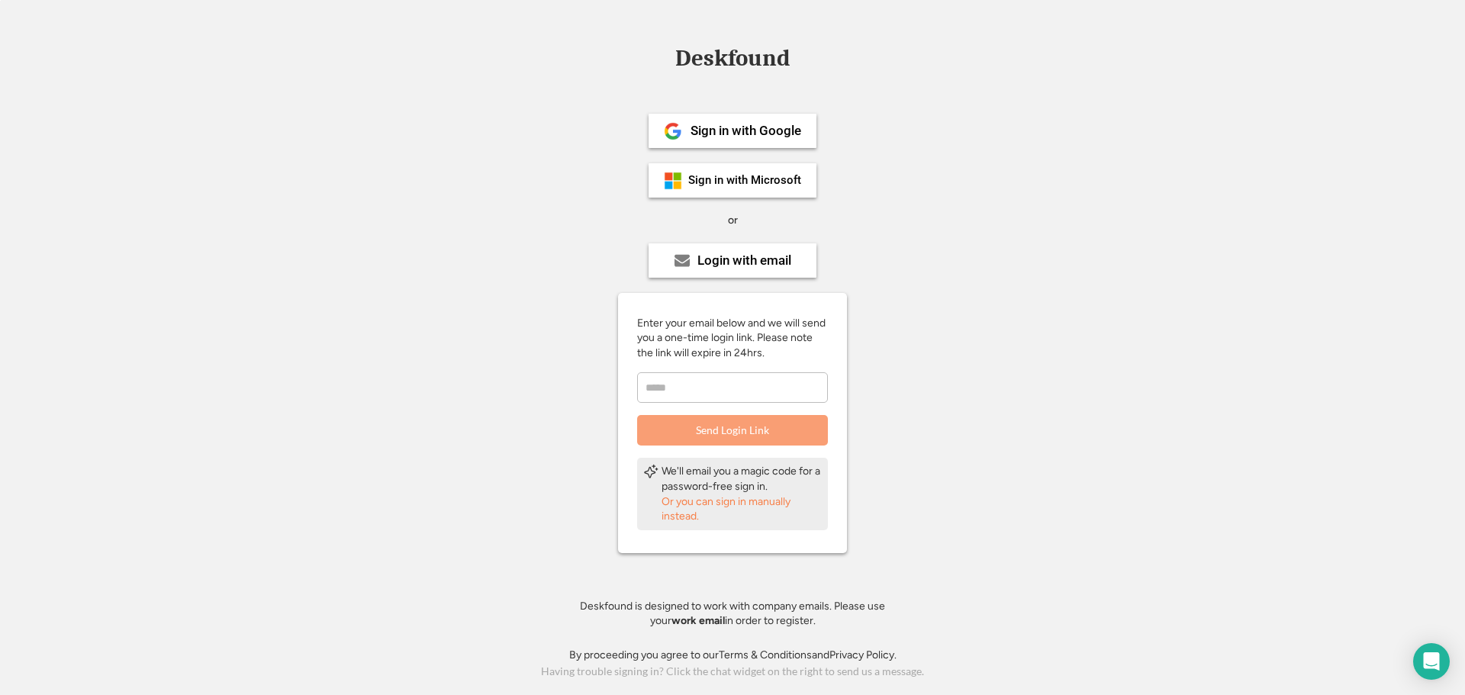  Describe the element at coordinates (733, 614) in the screenshot. I see `div: Deskfound is designed to work with company emails. Please use your in order to register.` at that location.